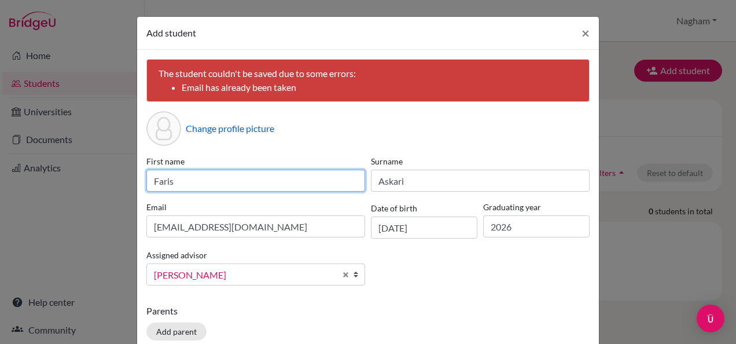  I want to click on label: Assigned advisor, so click(177, 255).